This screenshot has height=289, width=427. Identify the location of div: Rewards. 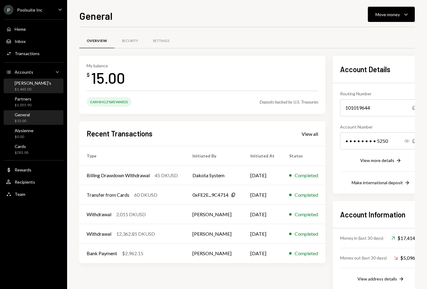
(23, 170).